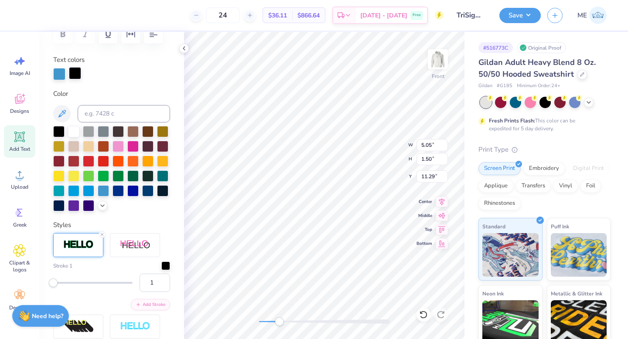 This screenshot has height=339, width=628. What do you see at coordinates (592, 15) in the screenshot?
I see `a: ME` at bounding box center [592, 15].